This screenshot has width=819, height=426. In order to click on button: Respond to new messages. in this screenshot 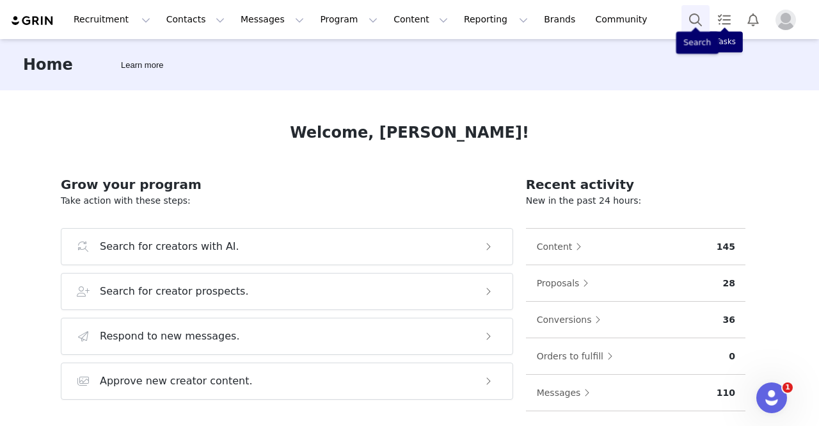, I will do `click(287, 336)`.